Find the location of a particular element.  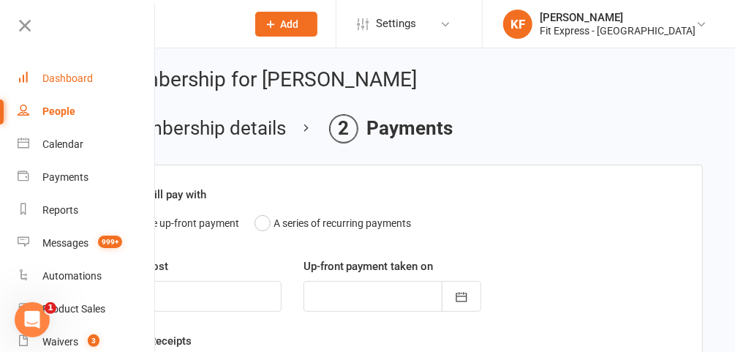

a: Dashboard is located at coordinates (86, 78).